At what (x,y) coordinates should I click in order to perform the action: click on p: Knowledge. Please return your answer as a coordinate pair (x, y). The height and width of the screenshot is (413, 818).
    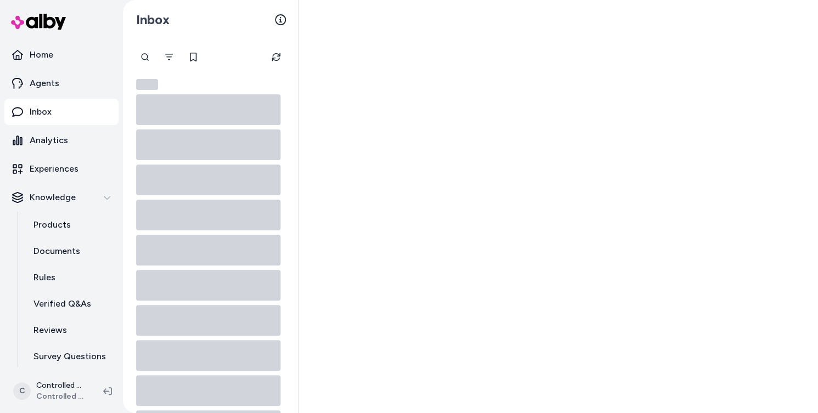
    Looking at the image, I should click on (53, 198).